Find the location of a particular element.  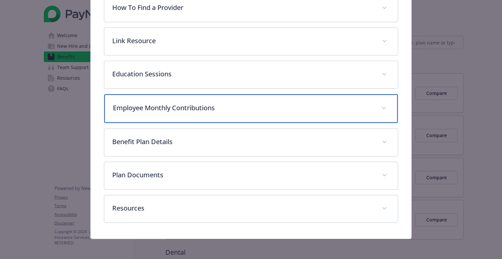

div: Plan Documents is located at coordinates (251, 176).